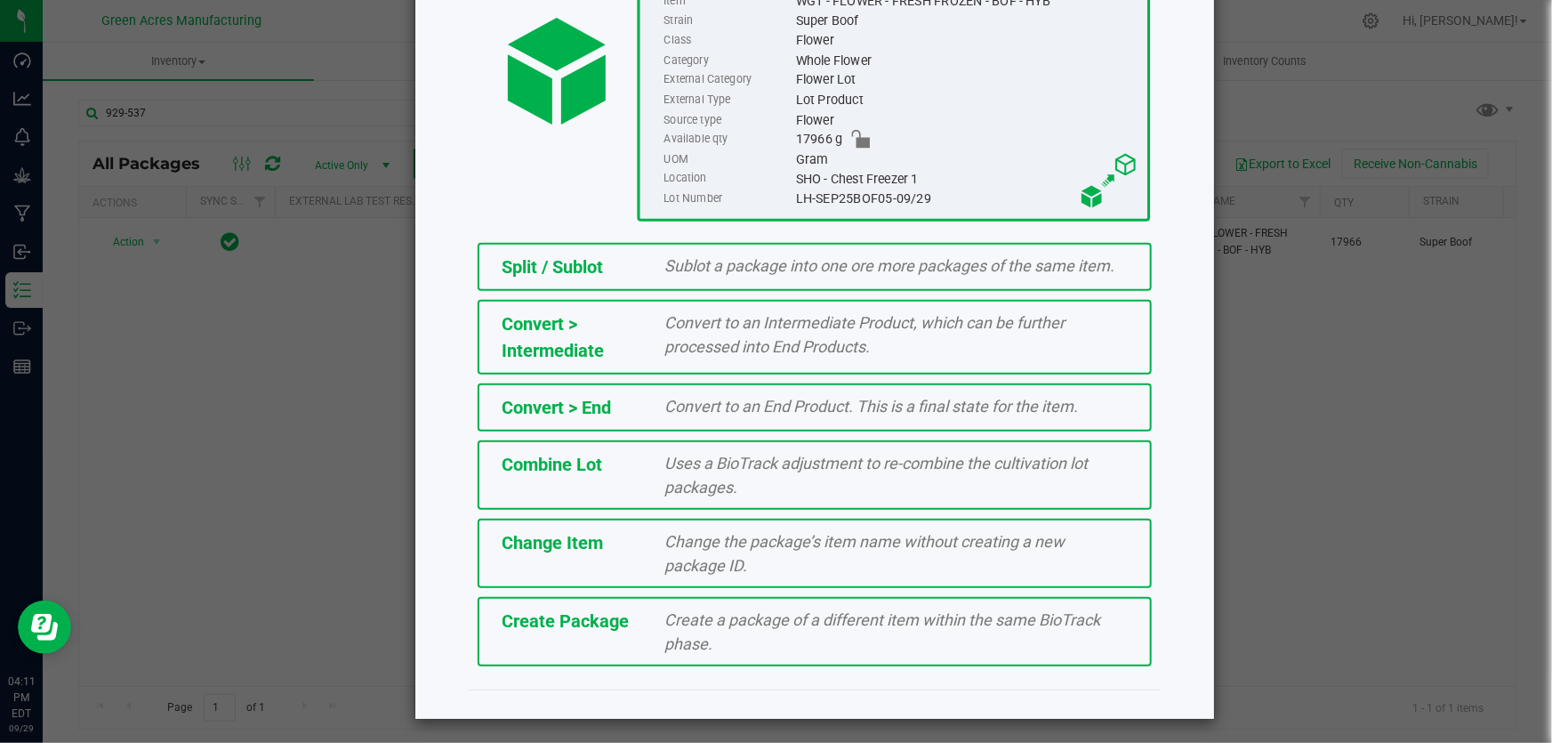  Describe the element at coordinates (552, 337) in the screenshot. I see `span: Convert > Intermediate` at that location.